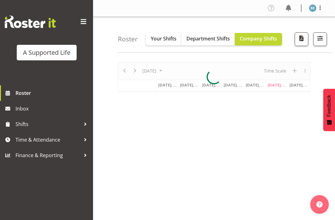 This screenshot has height=220, width=335. What do you see at coordinates (47, 52) in the screenshot?
I see `div: A Supported Life` at bounding box center [47, 52].